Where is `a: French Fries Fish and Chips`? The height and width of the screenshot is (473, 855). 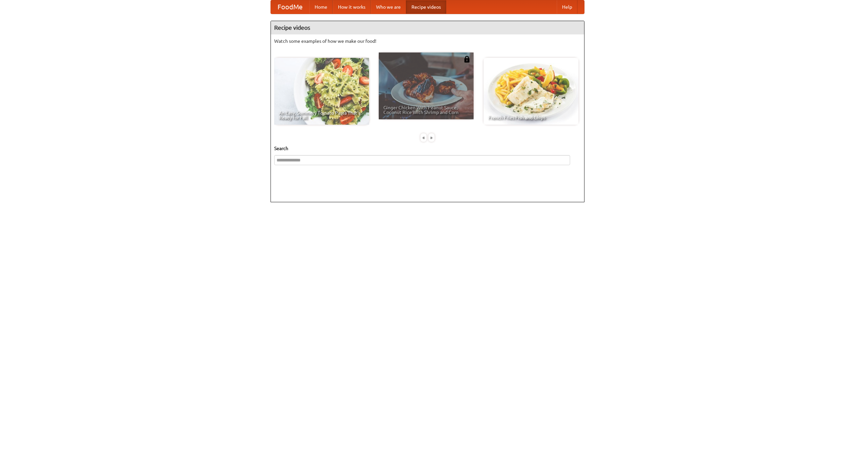
a: French Fries Fish and Chips is located at coordinates (531, 91).